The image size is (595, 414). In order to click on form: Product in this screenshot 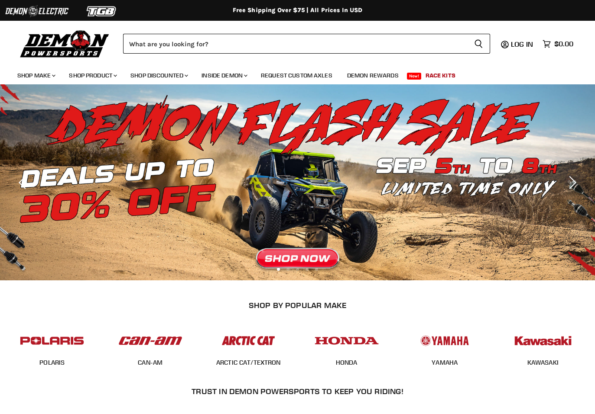, I will do `click(306, 44)`.